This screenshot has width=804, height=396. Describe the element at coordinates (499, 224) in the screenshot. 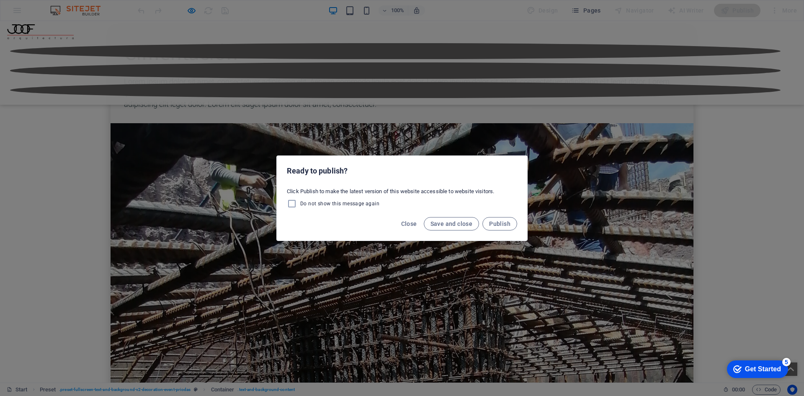

I see `button: Publish` at that location.